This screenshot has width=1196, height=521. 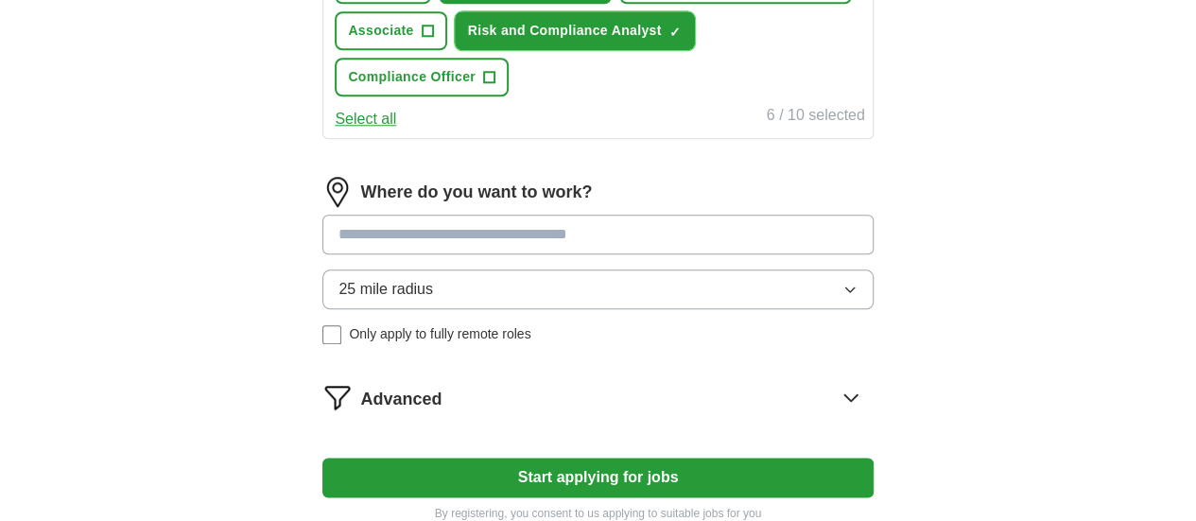 What do you see at coordinates (475, 192) in the screenshot?
I see `label: Where do you want to work?` at bounding box center [475, 192].